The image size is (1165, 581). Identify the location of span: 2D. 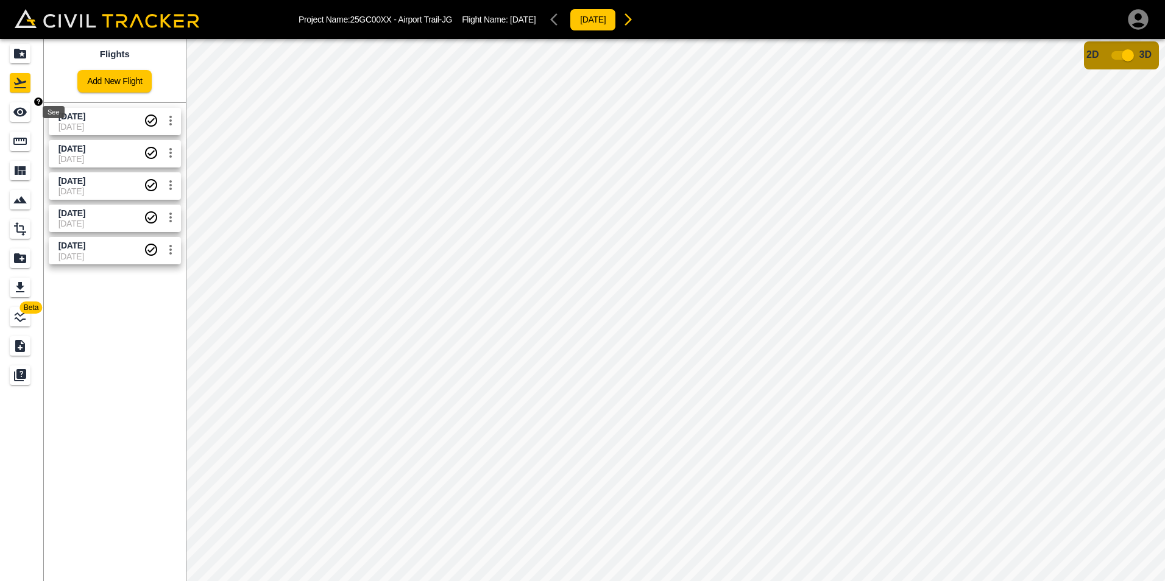
(1092, 54).